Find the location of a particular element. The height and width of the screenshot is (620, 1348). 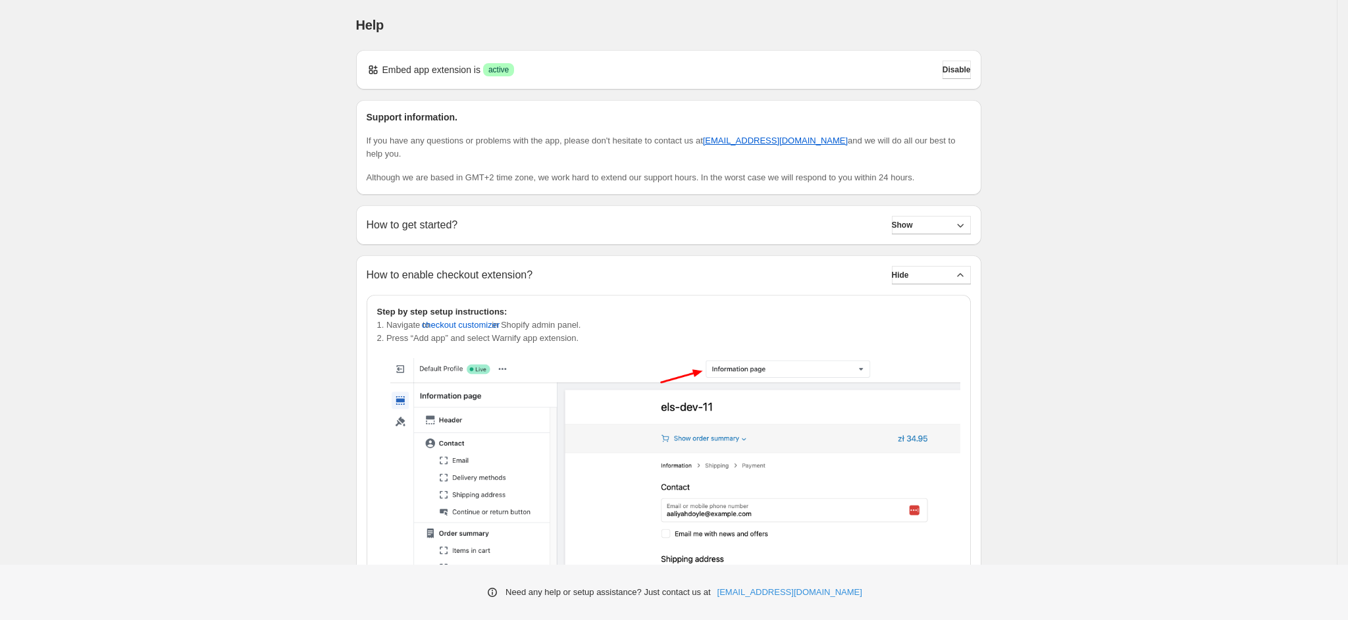

p: Embed app extension is is located at coordinates (431, 70).